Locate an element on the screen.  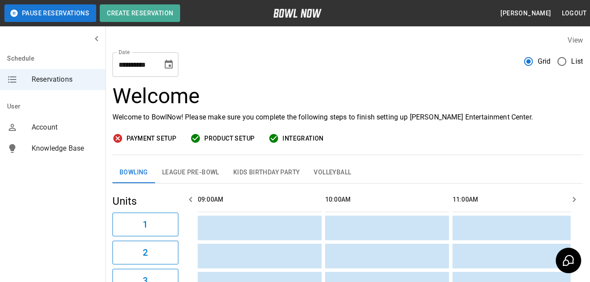
h6: 2 is located at coordinates (145, 253).